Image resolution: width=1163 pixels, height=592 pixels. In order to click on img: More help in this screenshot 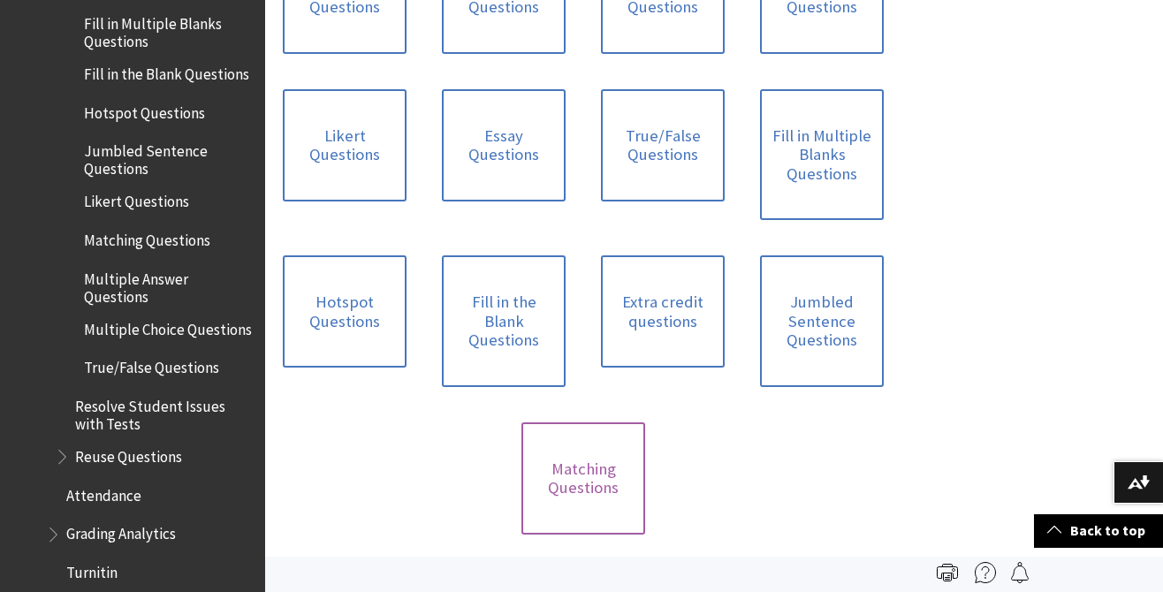, I will do `click(986, 573)`.